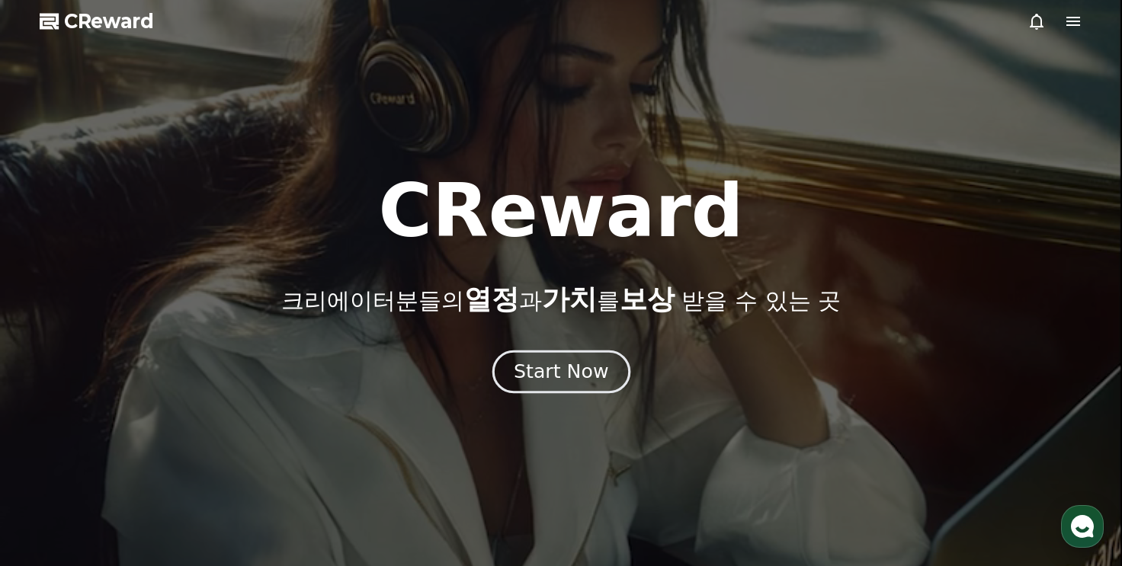  Describe the element at coordinates (149, 459) in the screenshot. I see `a: 대화` at that location.